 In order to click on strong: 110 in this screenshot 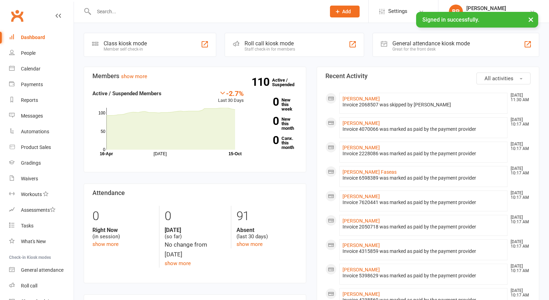, I will do `click(262, 82)`.